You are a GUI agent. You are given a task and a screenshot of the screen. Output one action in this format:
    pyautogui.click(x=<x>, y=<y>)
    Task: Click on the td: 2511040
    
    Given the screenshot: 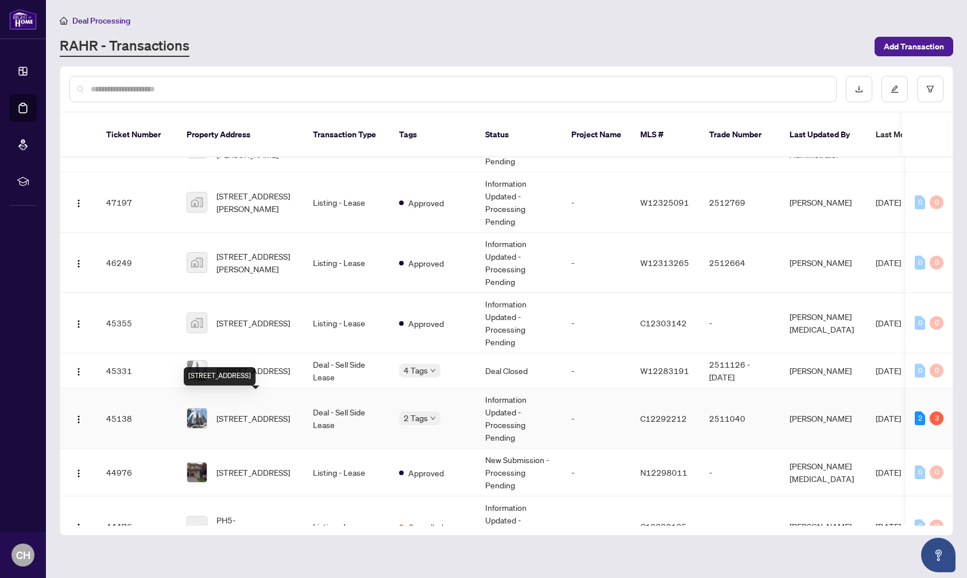 What is the action you would take?
    pyautogui.click(x=740, y=418)
    